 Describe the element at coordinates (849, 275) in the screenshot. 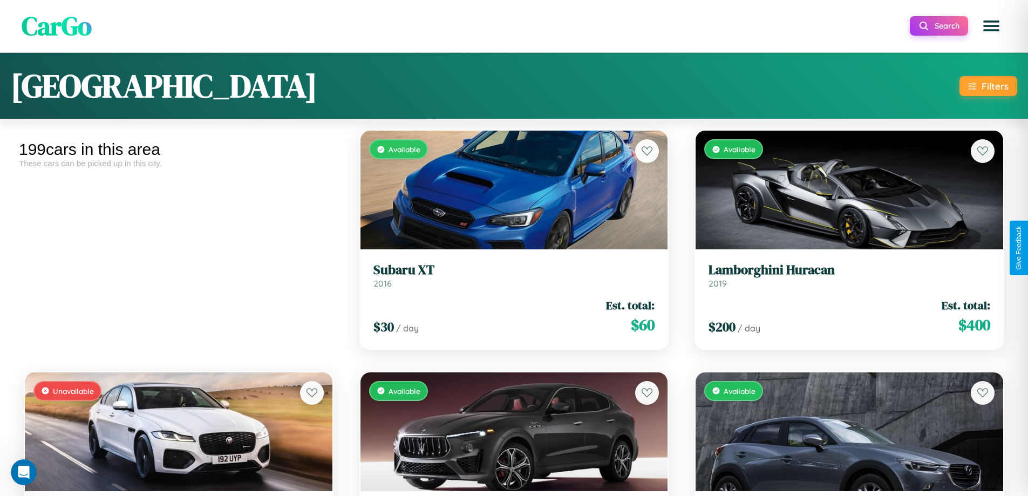

I see `a: Lamborghini Huracan2019` at that location.